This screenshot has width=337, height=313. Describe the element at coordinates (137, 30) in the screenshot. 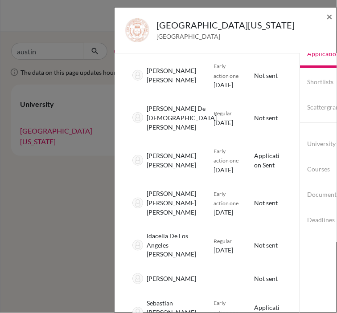

I see `img: us_ute_22qk9dqw.jpeg` at that location.